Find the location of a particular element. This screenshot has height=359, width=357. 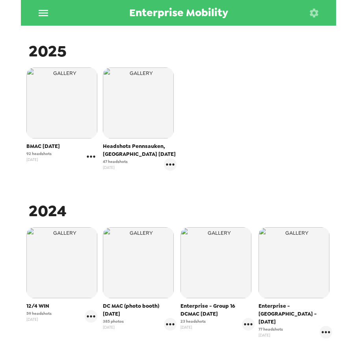

span: 12/4 WIN is located at coordinates (62, 306).